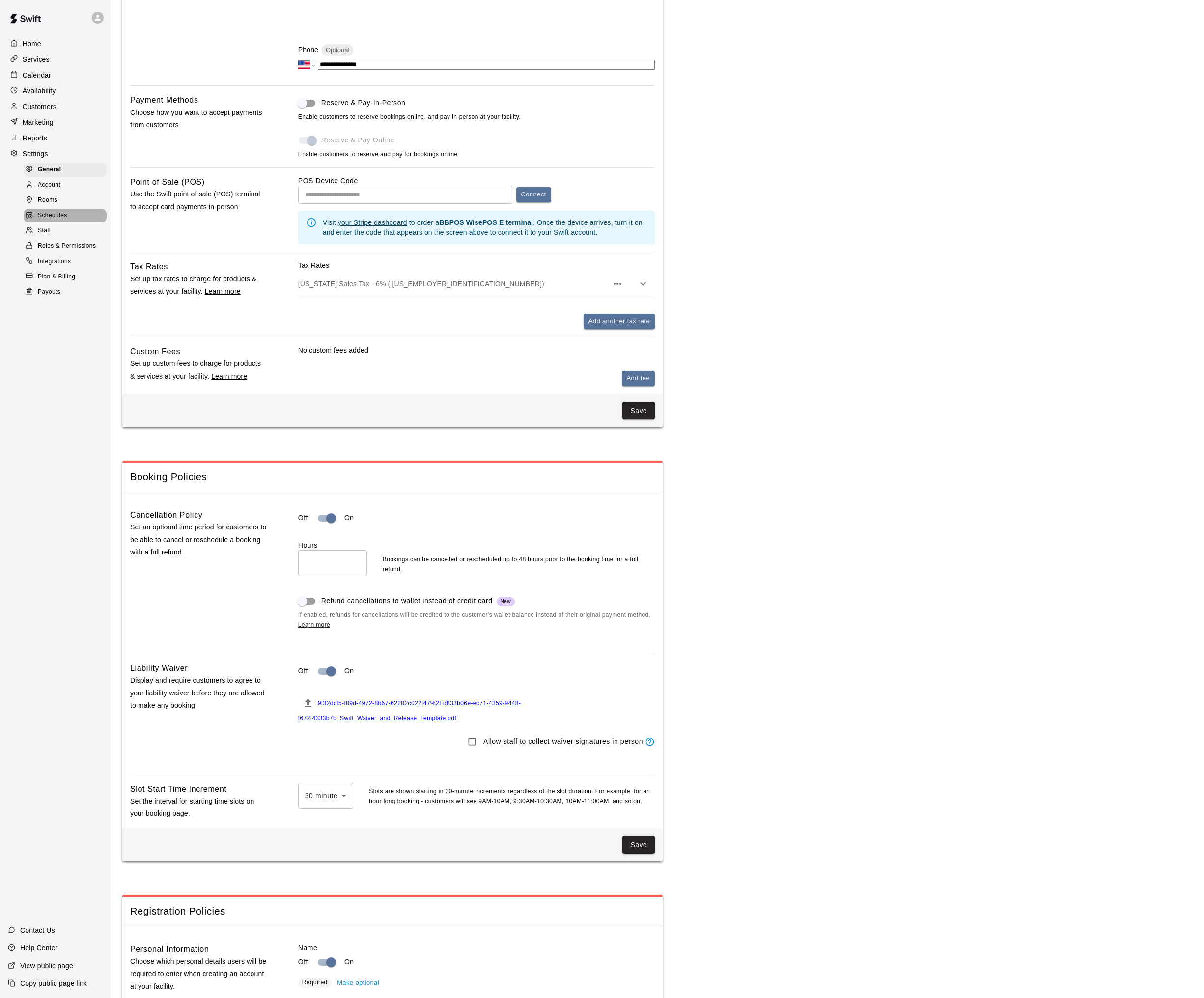 This screenshot has height=998, width=1204. I want to click on button: Add another tax rate, so click(619, 321).